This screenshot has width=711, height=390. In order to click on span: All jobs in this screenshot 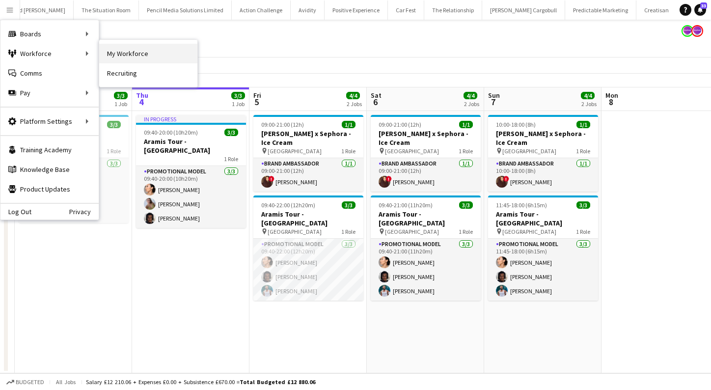, I will do `click(66, 382)`.